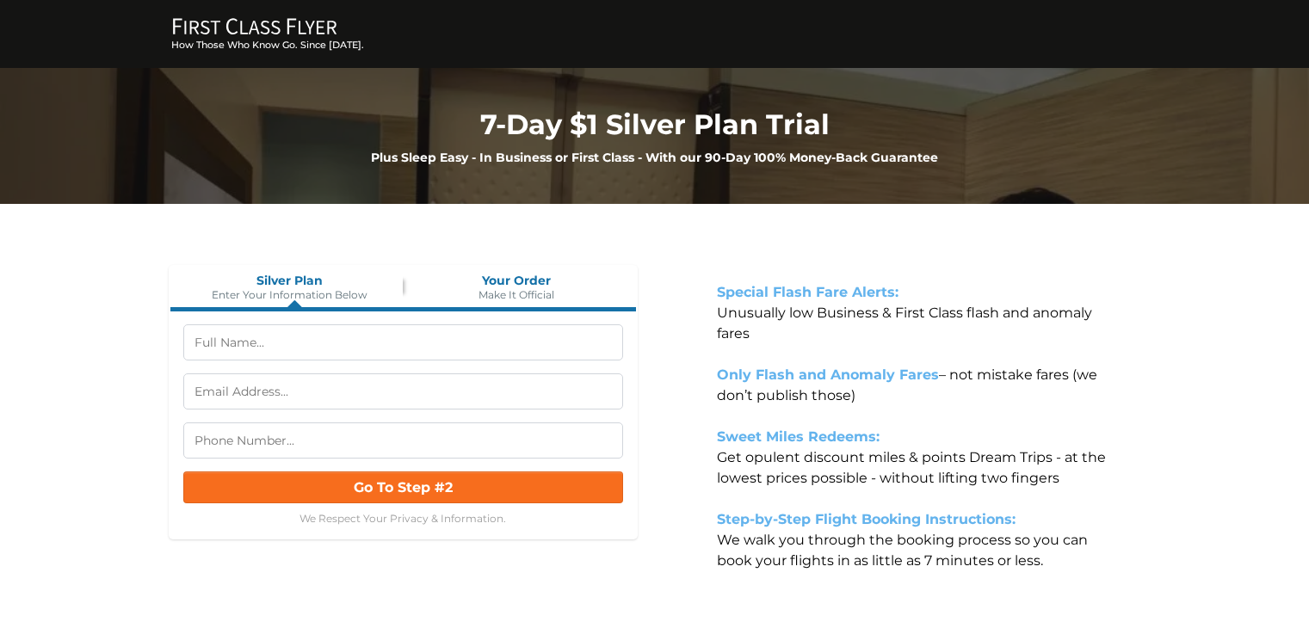 This screenshot has width=1309, height=628. Describe the element at coordinates (920, 551) in the screenshot. I see `p: We walk you through the booking process so you can book your flights in as little as 7 minutes or...` at that location.